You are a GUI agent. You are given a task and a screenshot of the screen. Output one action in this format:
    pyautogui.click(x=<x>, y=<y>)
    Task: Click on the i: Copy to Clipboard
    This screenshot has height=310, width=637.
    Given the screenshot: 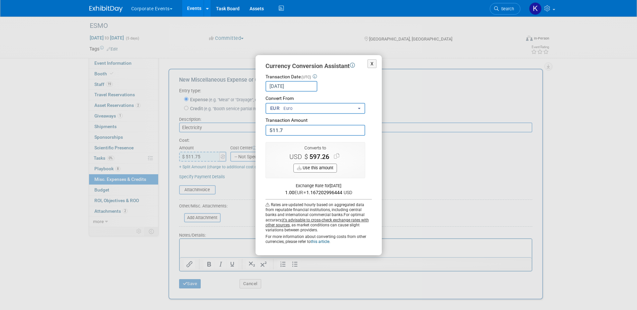 What is the action you would take?
    pyautogui.click(x=337, y=157)
    